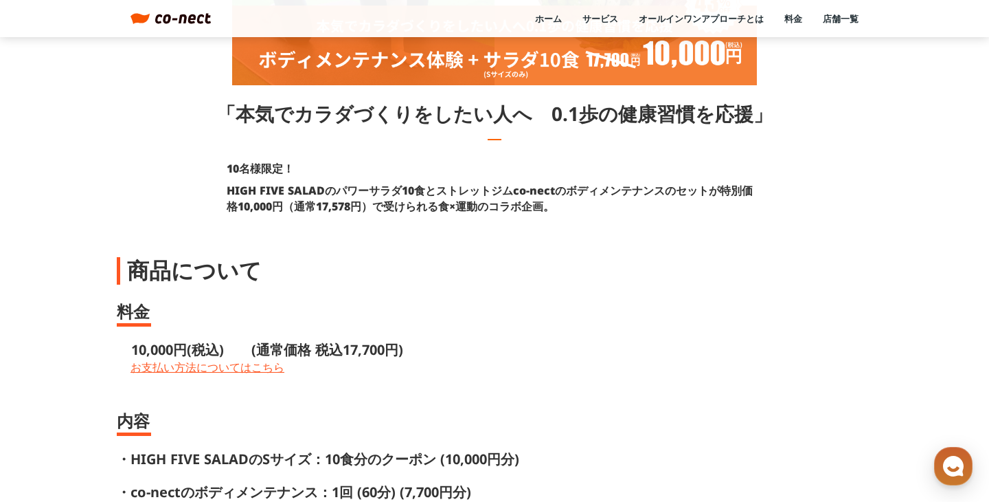 This screenshot has width=989, height=502. I want to click on strong: 10名様限定！, so click(260, 168).